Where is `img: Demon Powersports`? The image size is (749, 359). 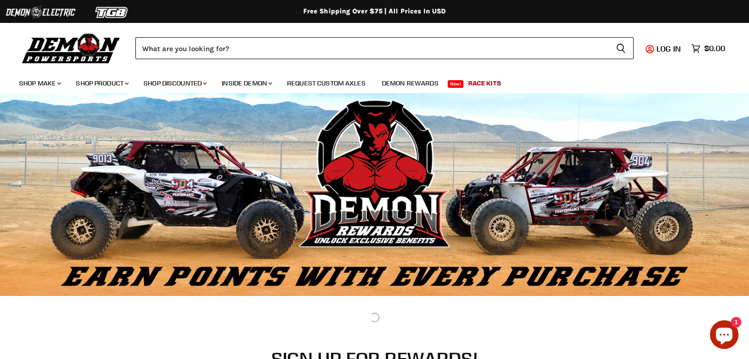
img: Demon Powersports is located at coordinates (71, 48).